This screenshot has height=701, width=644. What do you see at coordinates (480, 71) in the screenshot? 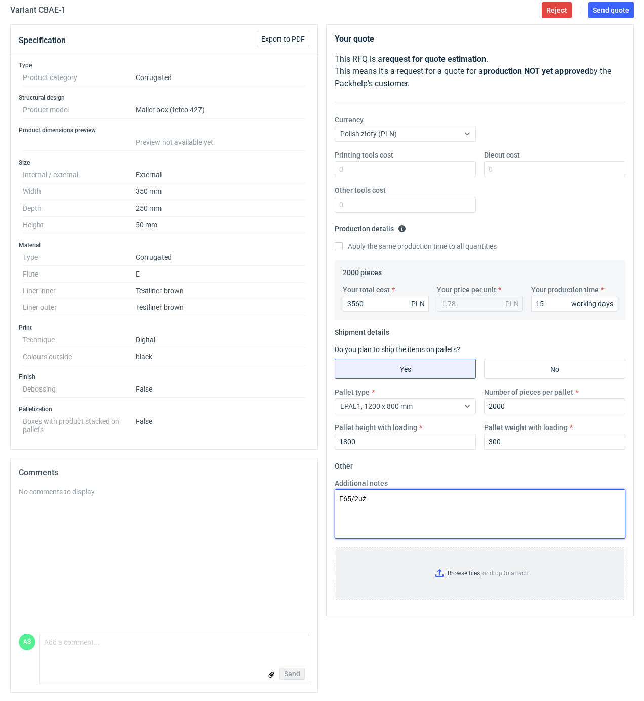
I see `p: This RFQ is a . This means it's a request for a quote for a by the Packhelp's customer.` at bounding box center [480, 71].